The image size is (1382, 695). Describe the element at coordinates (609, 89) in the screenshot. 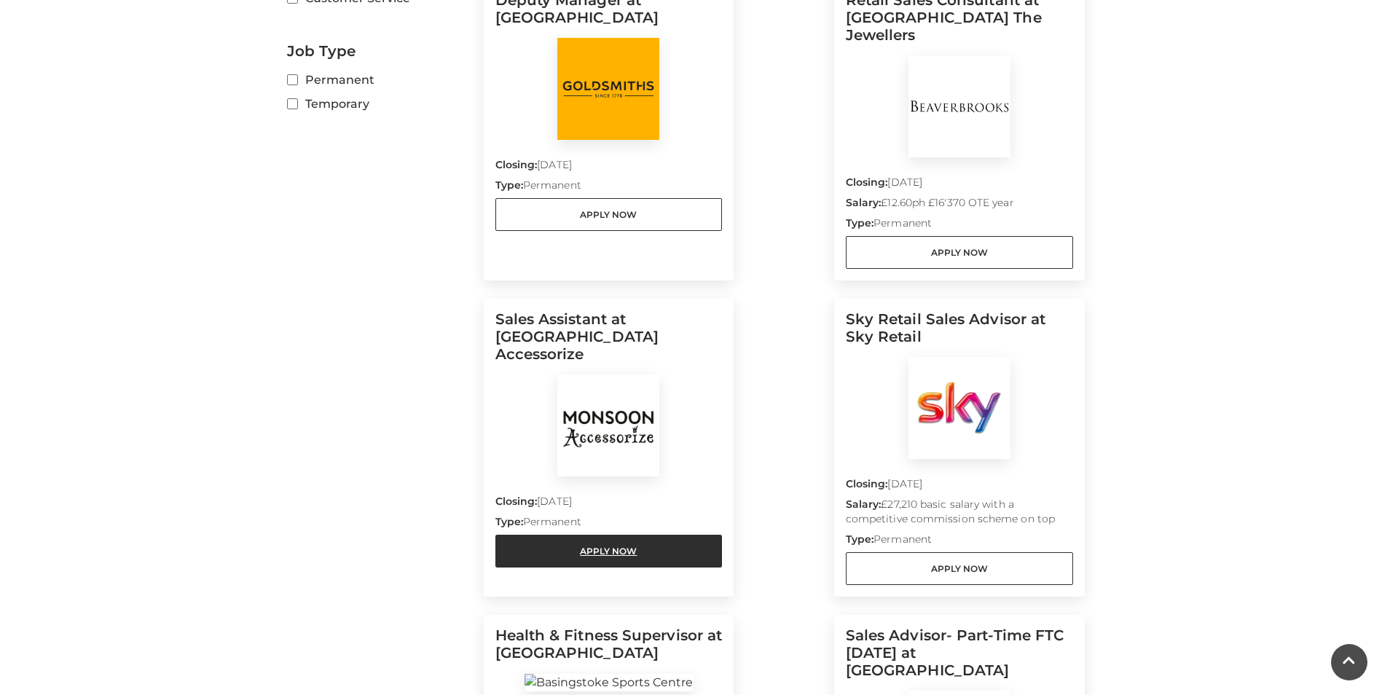

I see `img: Goldsmiths` at that location.